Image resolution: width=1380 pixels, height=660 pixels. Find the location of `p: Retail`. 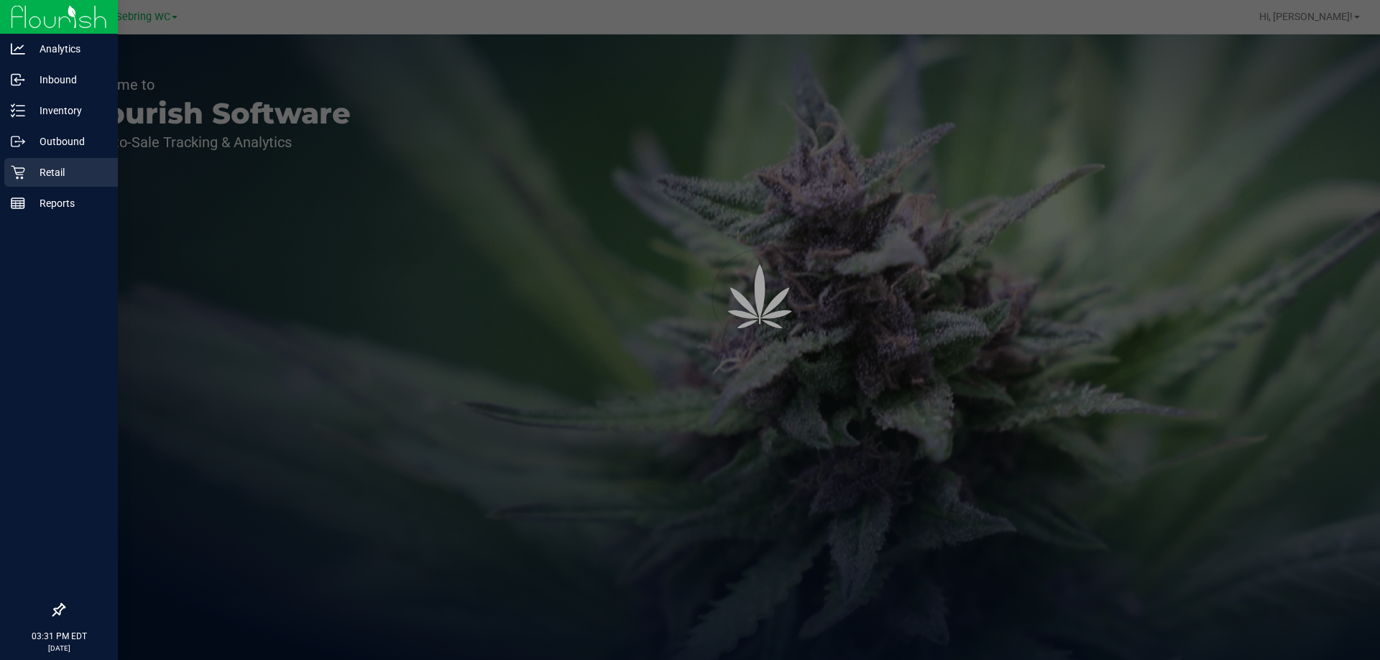

p: Retail is located at coordinates (68, 172).